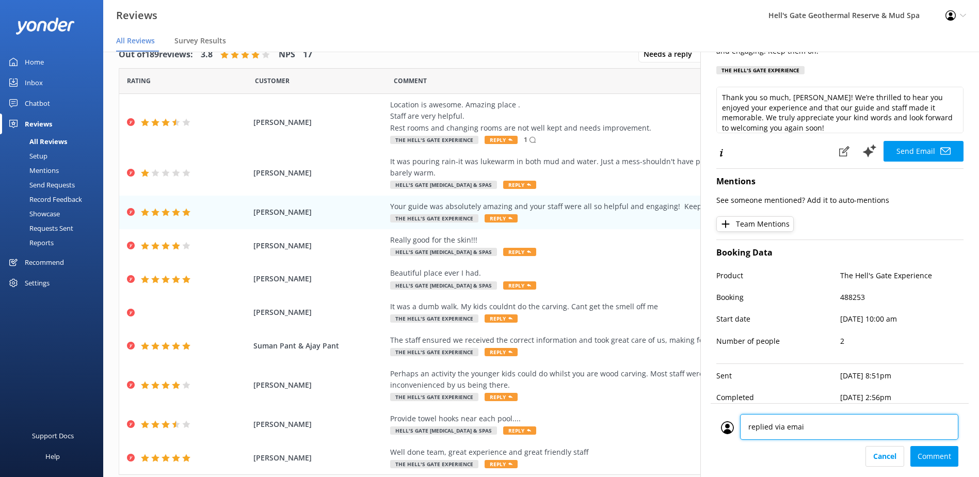  Describe the element at coordinates (727, 427) in the screenshot. I see `img: user_profile.svg` at that location.